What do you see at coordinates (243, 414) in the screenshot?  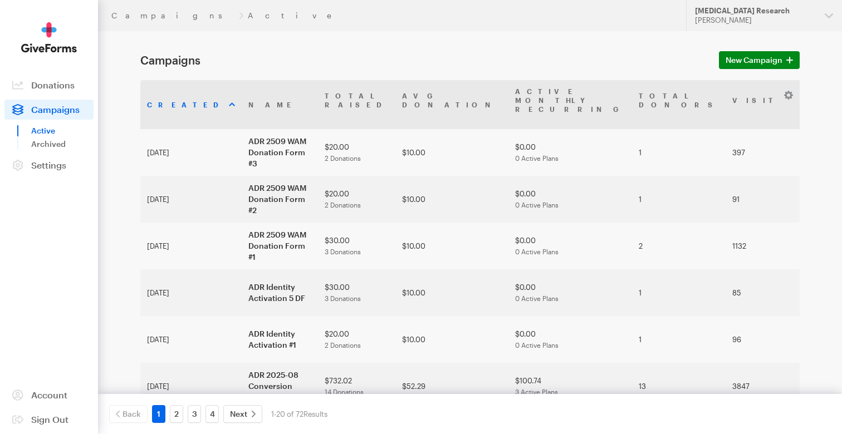 I see `a: Next` at bounding box center [243, 414].